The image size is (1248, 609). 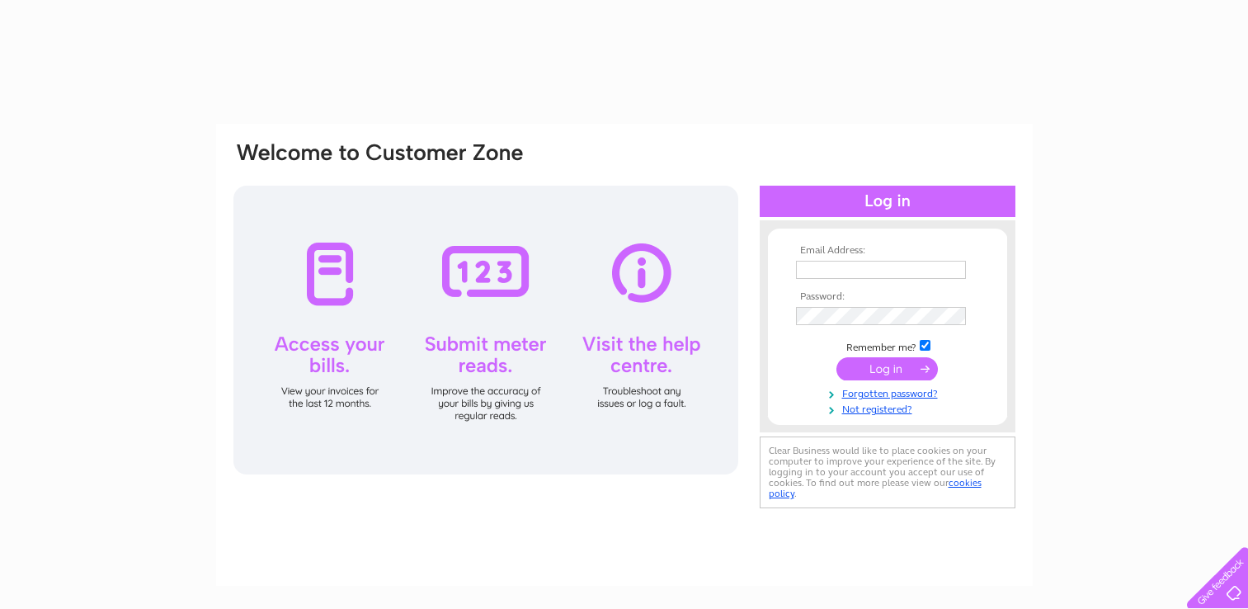 What do you see at coordinates (889, 407) in the screenshot?
I see `a: Not registered?` at bounding box center [889, 407].